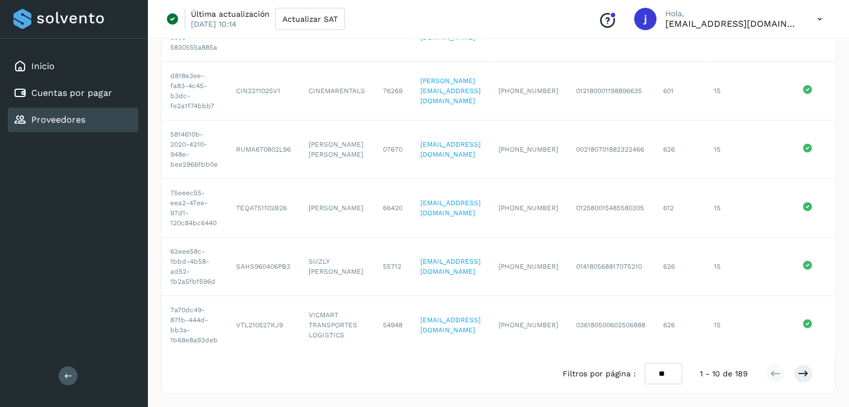 This screenshot has height=407, width=849. Describe the element at coordinates (58, 119) in the screenshot. I see `a: Proveedores` at that location.